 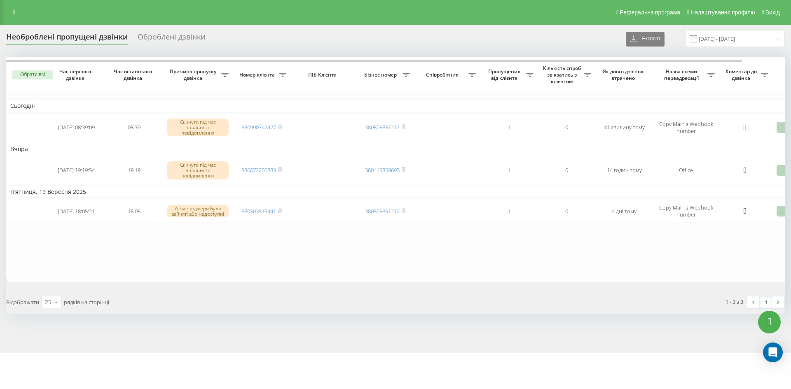 What do you see at coordinates (67, 39) in the screenshot?
I see `div: Необроблені пропущені дзвінки` at bounding box center [67, 39].